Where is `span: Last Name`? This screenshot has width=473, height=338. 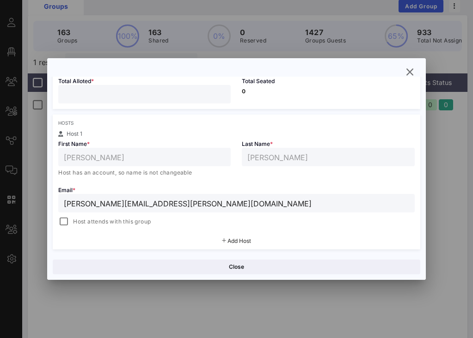
span: Last Name is located at coordinates (257, 144).